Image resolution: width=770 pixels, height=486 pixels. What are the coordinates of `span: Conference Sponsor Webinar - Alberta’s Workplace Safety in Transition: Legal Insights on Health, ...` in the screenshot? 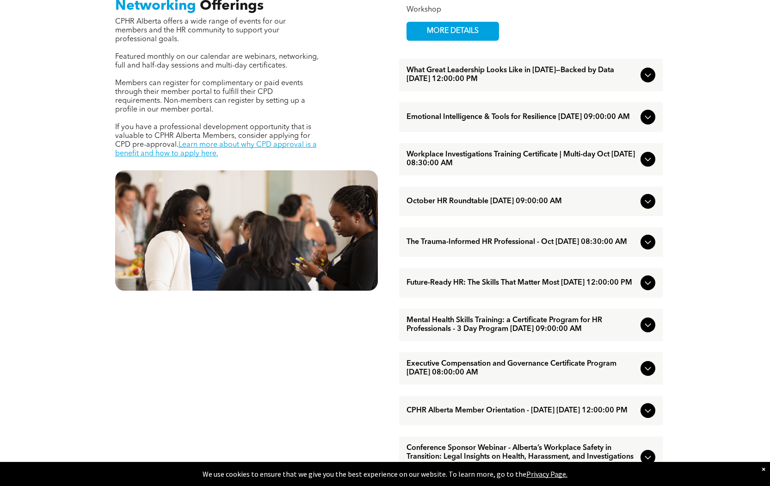 It's located at (522, 456).